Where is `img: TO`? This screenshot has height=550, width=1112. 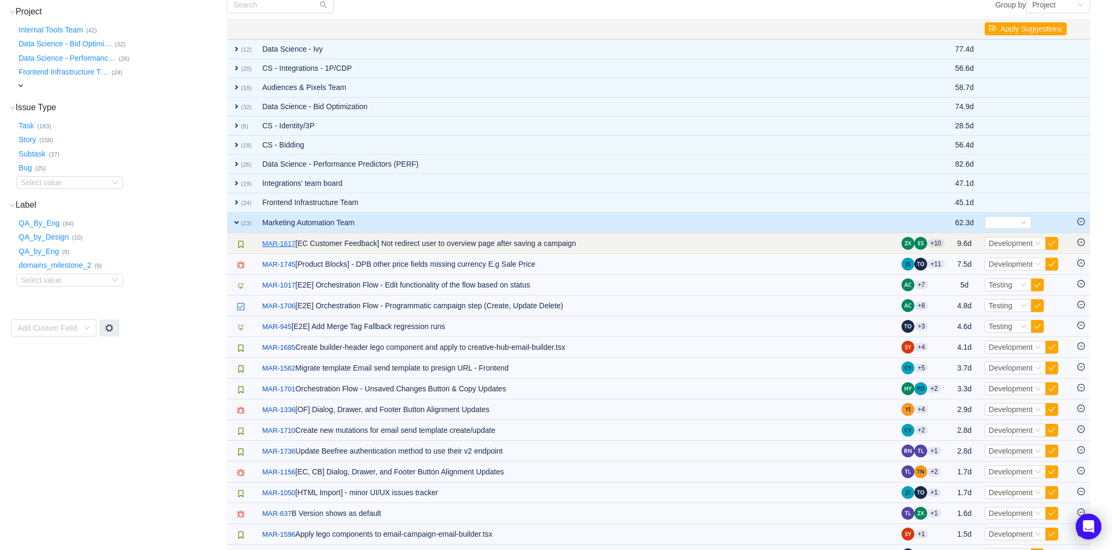
img: TO is located at coordinates (908, 327).